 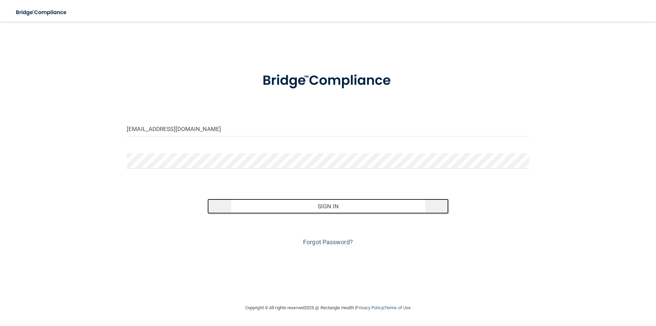 I want to click on a: Forgot Password?, so click(x=328, y=242).